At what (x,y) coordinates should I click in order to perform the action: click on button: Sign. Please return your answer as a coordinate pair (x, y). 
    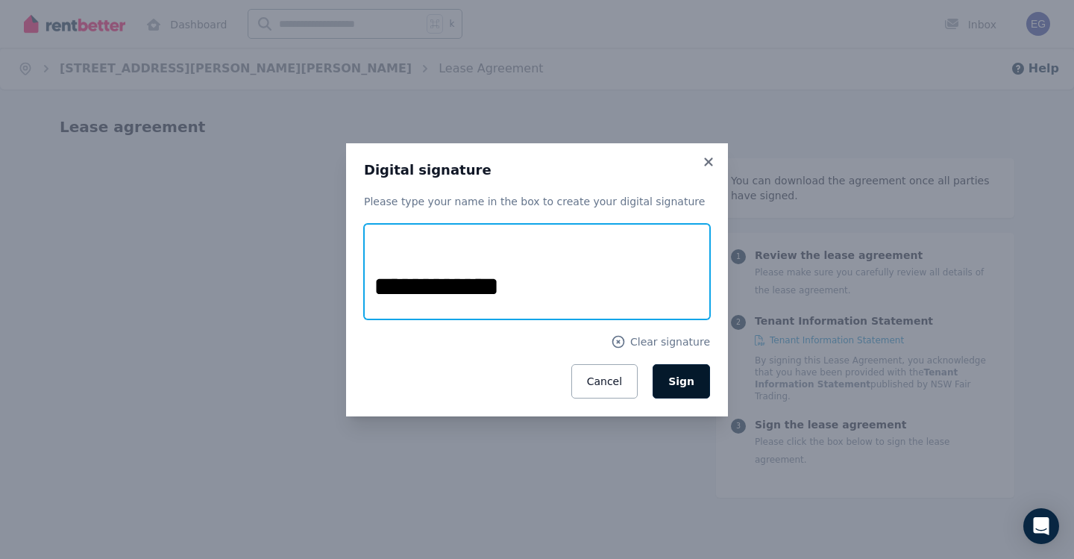
    Looking at the image, I should click on (681, 381).